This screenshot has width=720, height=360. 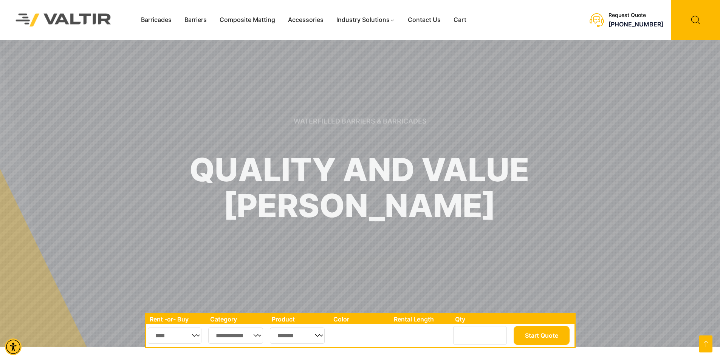 I want to click on img: Valtir Rentals, so click(x=64, y=20).